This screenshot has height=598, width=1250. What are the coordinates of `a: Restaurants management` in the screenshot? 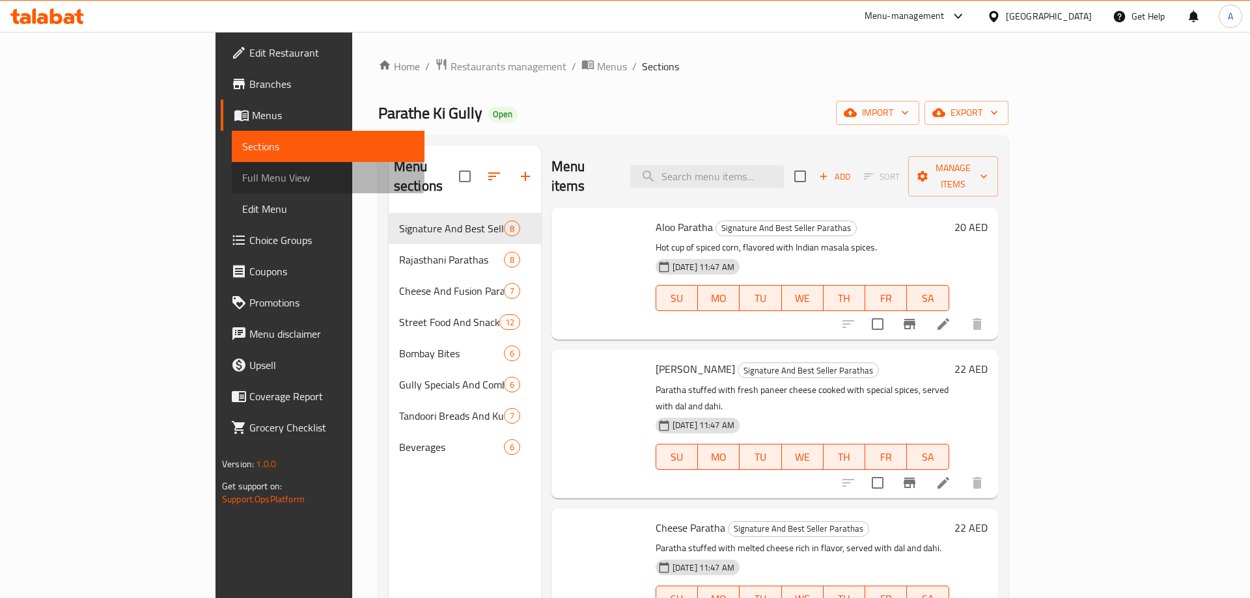 It's located at (500, 66).